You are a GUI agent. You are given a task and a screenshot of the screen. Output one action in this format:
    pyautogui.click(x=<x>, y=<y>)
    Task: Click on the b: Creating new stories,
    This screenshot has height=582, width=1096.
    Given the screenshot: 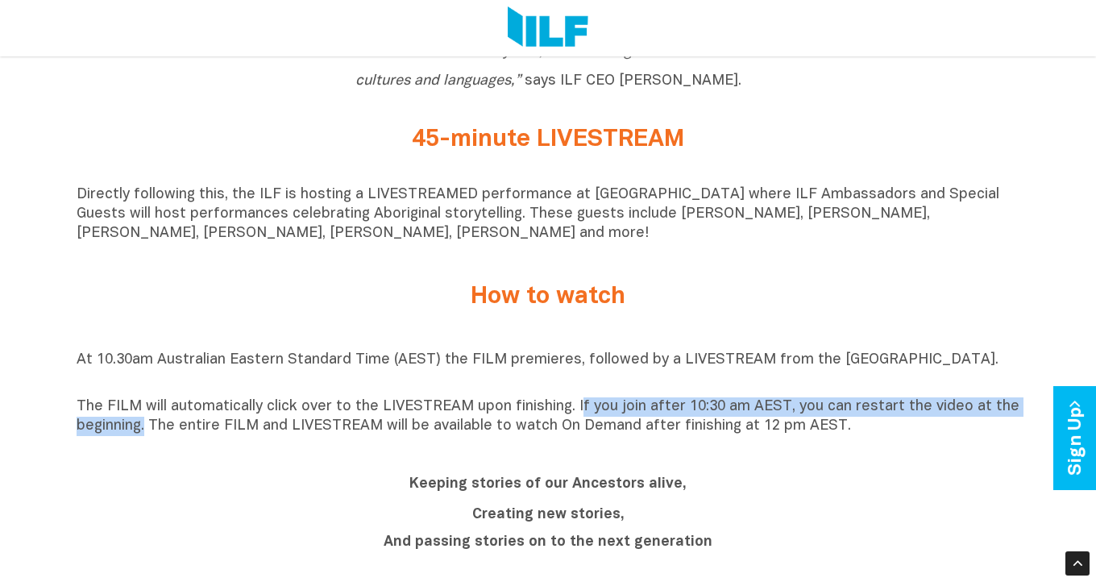 What is the action you would take?
    pyautogui.click(x=548, y=514)
    